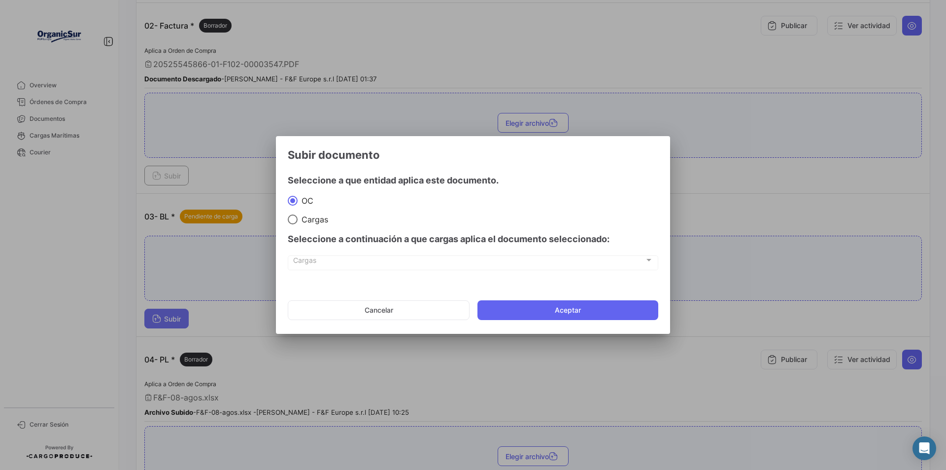 Image resolution: width=946 pixels, height=470 pixels. What do you see at coordinates (473, 239) in the screenshot?
I see `h4: Seleccione a continuación a que cargas aplica el documento seleccionado:` at bounding box center [473, 239].